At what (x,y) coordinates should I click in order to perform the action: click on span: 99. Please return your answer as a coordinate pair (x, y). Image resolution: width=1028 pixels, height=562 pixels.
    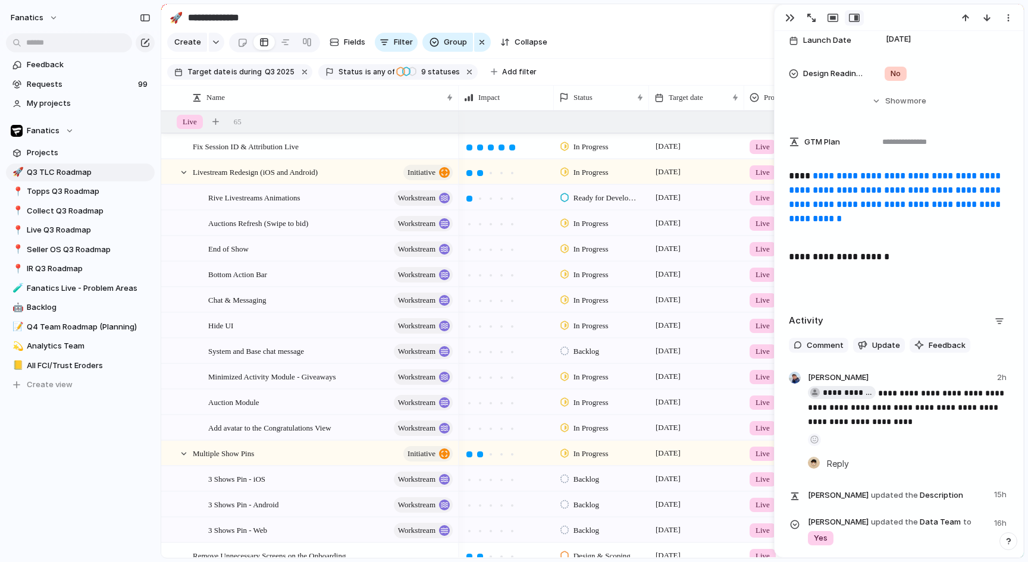
    Looking at the image, I should click on (144, 84).